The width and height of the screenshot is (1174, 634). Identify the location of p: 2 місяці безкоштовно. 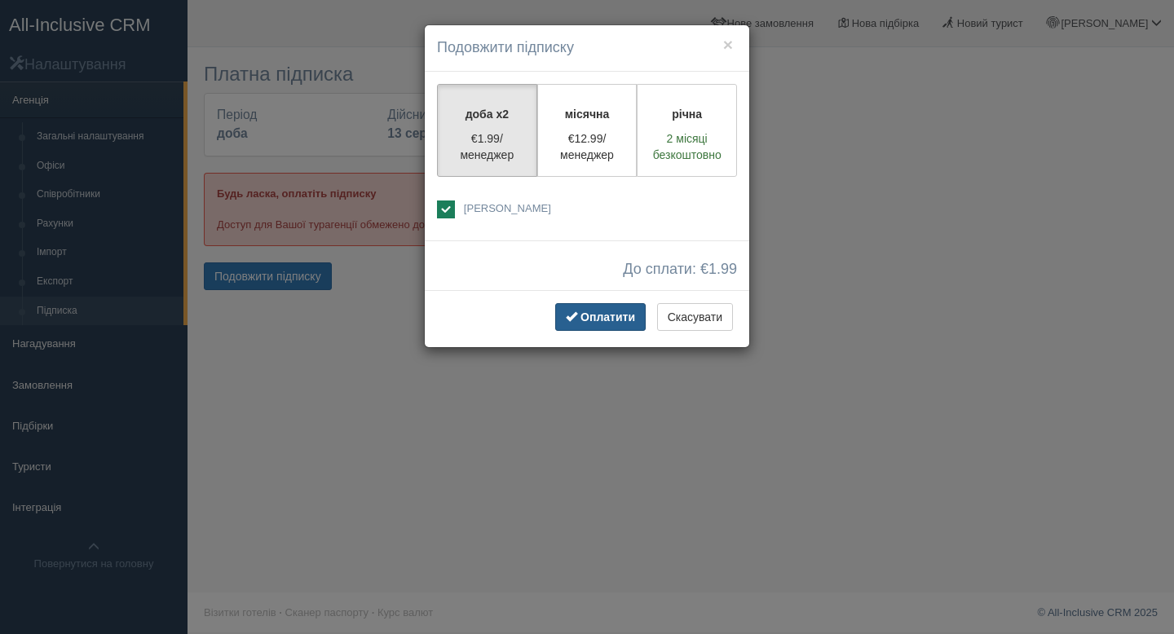
(686, 147).